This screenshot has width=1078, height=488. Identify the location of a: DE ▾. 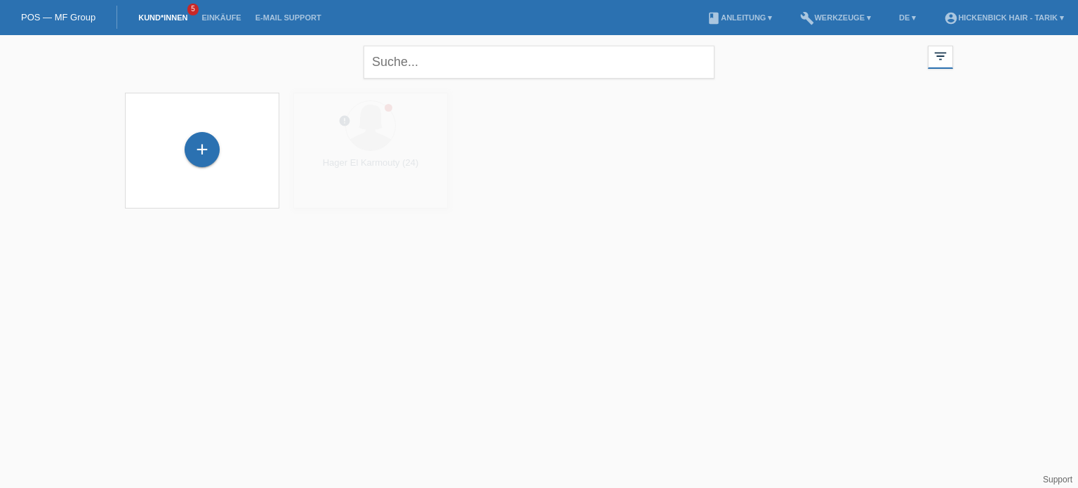
(907, 18).